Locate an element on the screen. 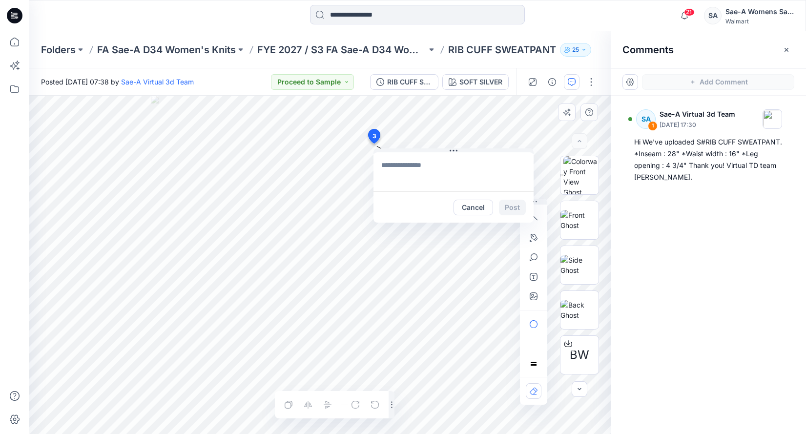 The height and width of the screenshot is (434, 806). button: Add Comment is located at coordinates (718, 82).